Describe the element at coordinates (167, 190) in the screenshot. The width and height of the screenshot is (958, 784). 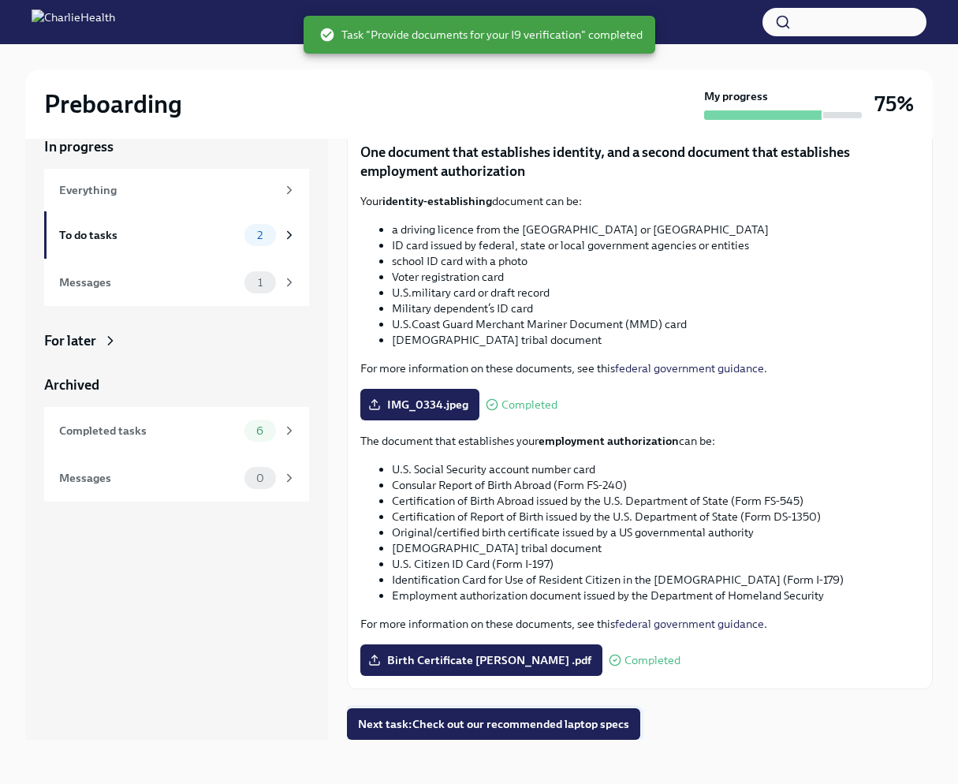
I see `div: Everything` at that location.